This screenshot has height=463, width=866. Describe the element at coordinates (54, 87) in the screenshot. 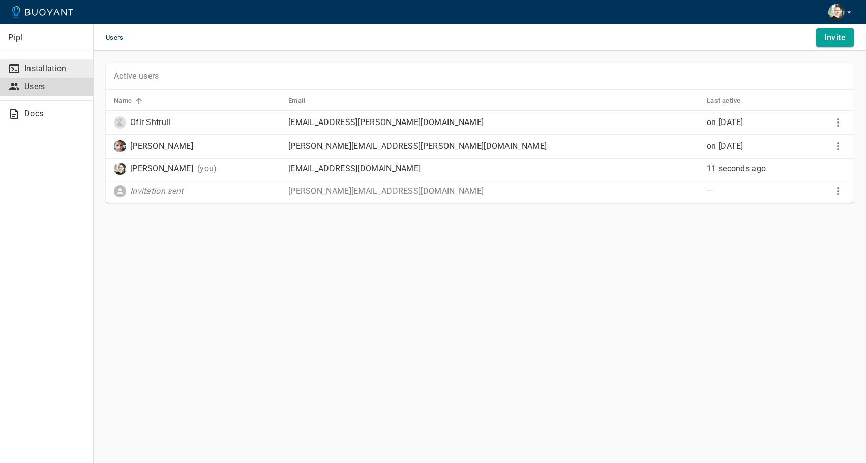

I see `p: Users` at that location.